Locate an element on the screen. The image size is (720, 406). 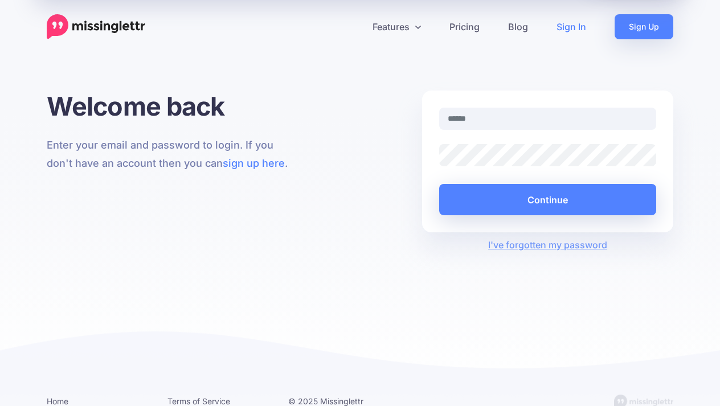
button: Continue is located at coordinates (547, 199).